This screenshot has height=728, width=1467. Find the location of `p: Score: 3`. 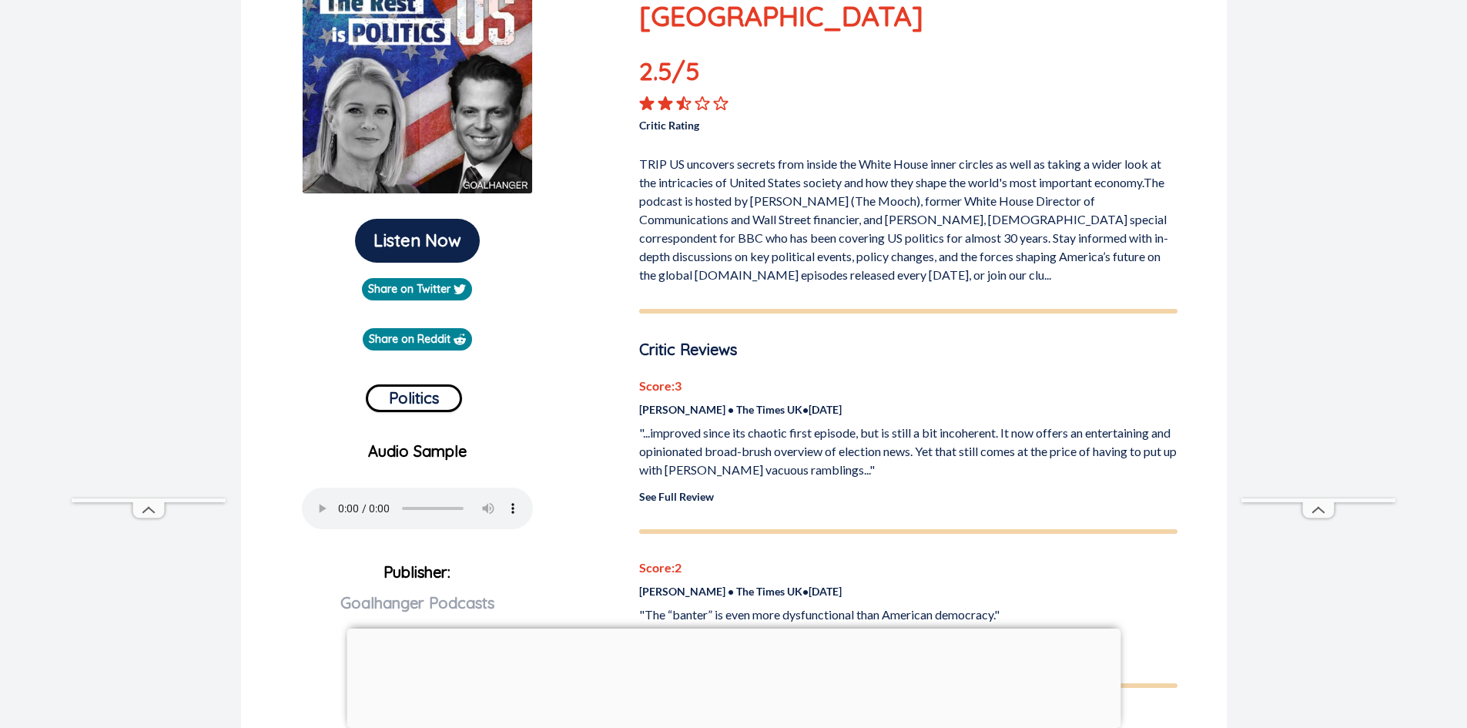

p: Score: 3 is located at coordinates (908, 386).